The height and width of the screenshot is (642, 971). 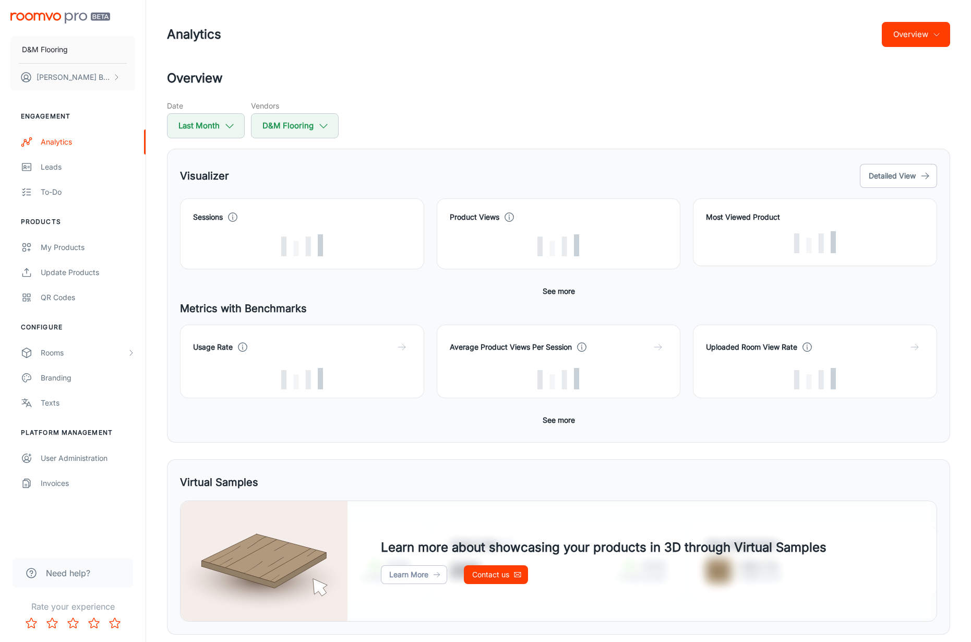 What do you see at coordinates (88, 483) in the screenshot?
I see `div: Invoices` at bounding box center [88, 483].